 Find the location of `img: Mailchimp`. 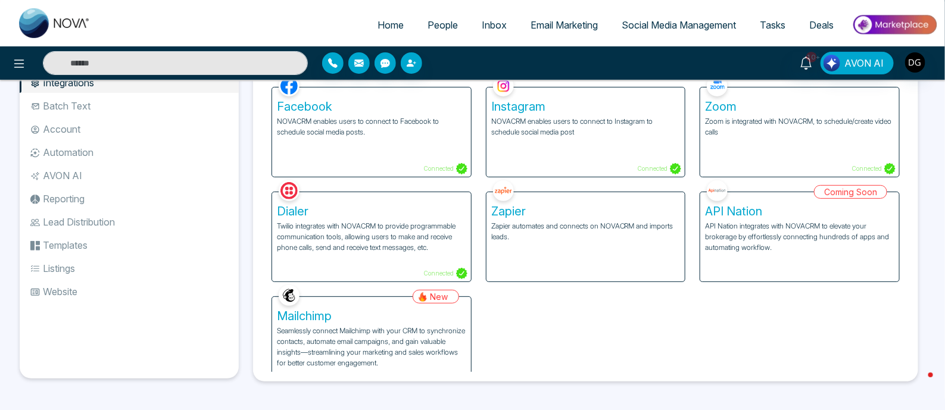

img: Mailchimp is located at coordinates (289, 295).